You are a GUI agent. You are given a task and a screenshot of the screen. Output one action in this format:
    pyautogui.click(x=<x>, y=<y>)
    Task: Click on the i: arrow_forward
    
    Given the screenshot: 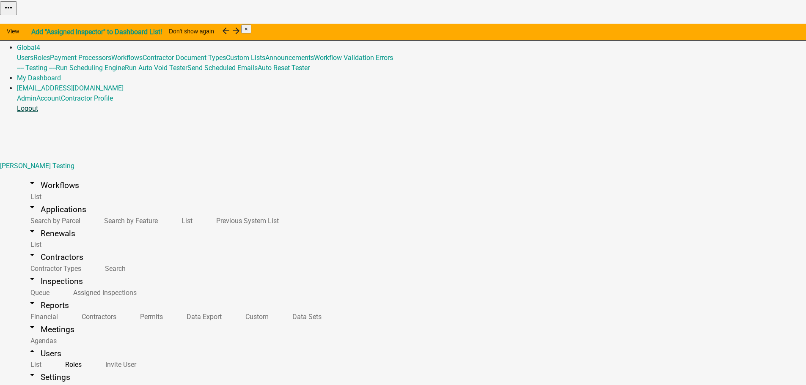 What is the action you would take?
    pyautogui.click(x=236, y=31)
    